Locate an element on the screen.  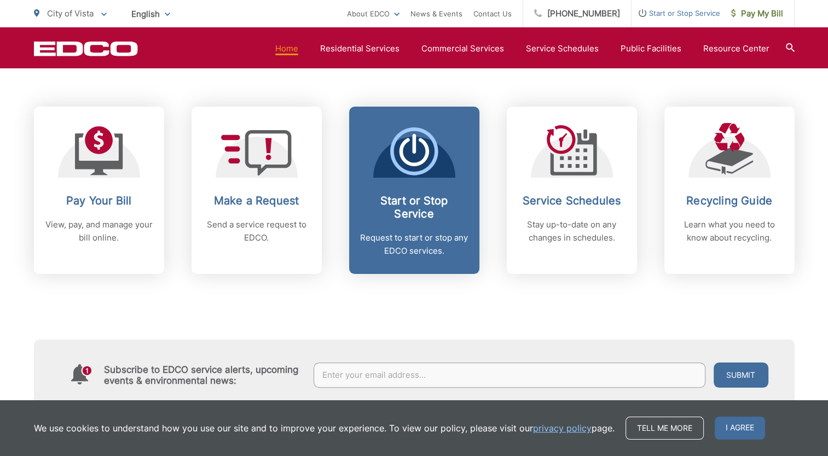
p: View, pay, and manage your bill online. is located at coordinates (99, 231).